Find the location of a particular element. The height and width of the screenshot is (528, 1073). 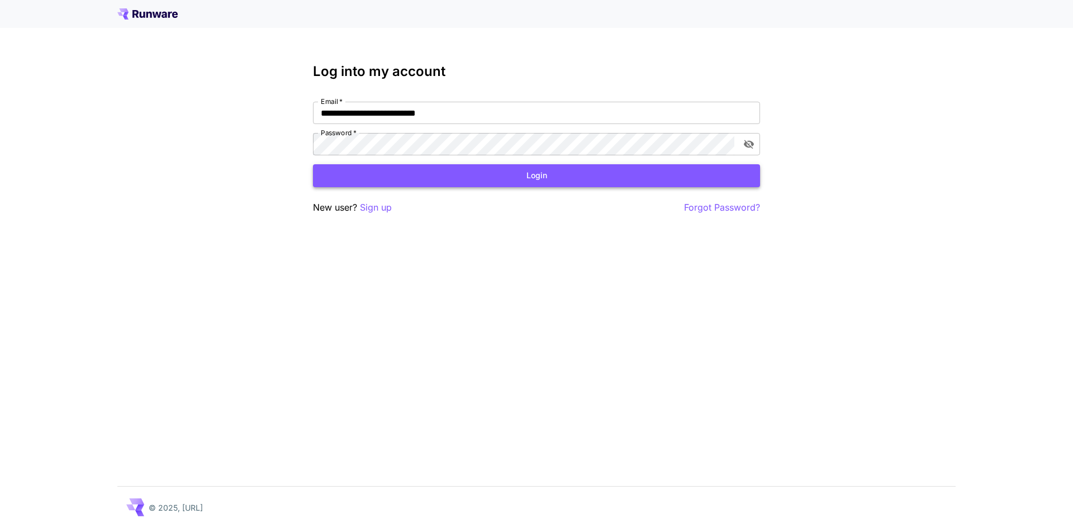

p: Sign up is located at coordinates (375, 207).